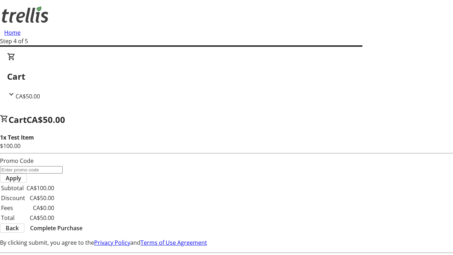 This screenshot has width=453, height=255. I want to click on a: Terms of Use Agreement, so click(174, 243).